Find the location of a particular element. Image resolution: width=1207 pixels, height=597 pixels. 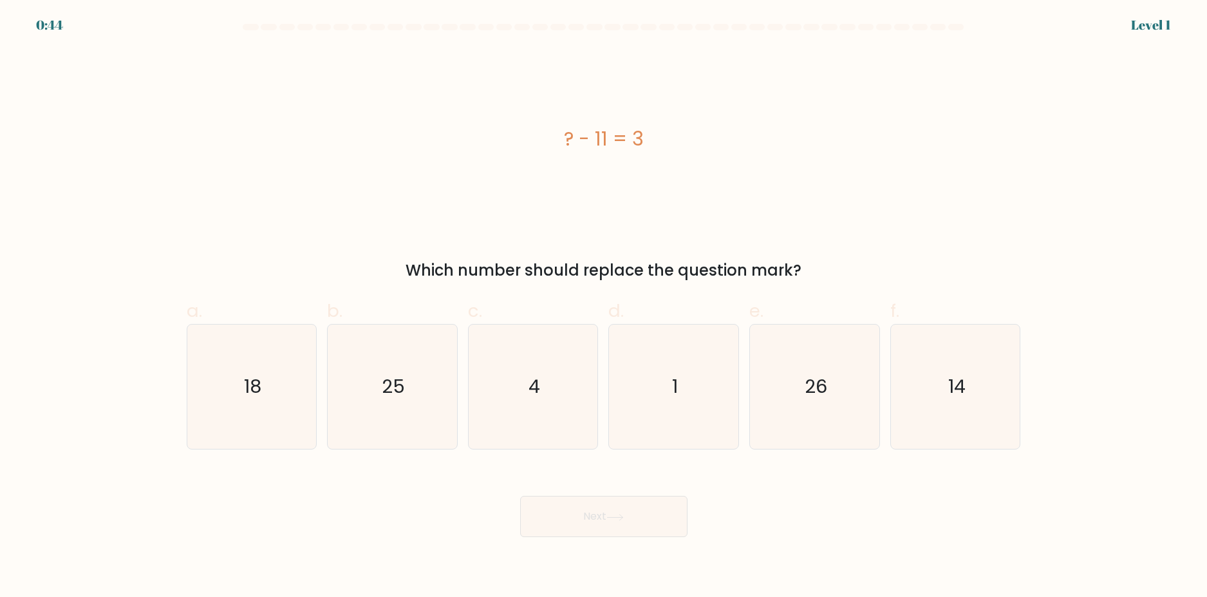

span: c. is located at coordinates (475, 310).